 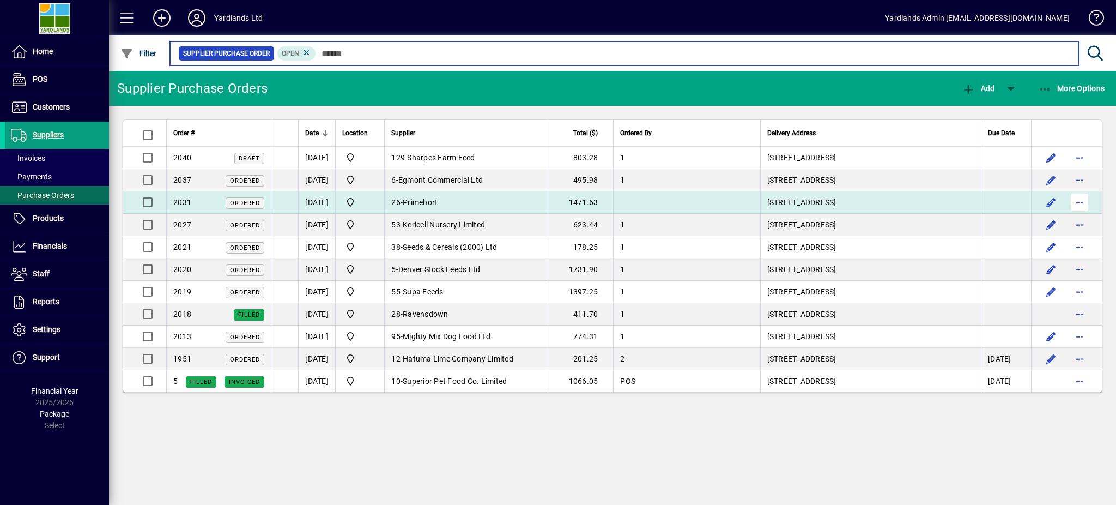 I want to click on span: Delivery Address, so click(x=792, y=133).